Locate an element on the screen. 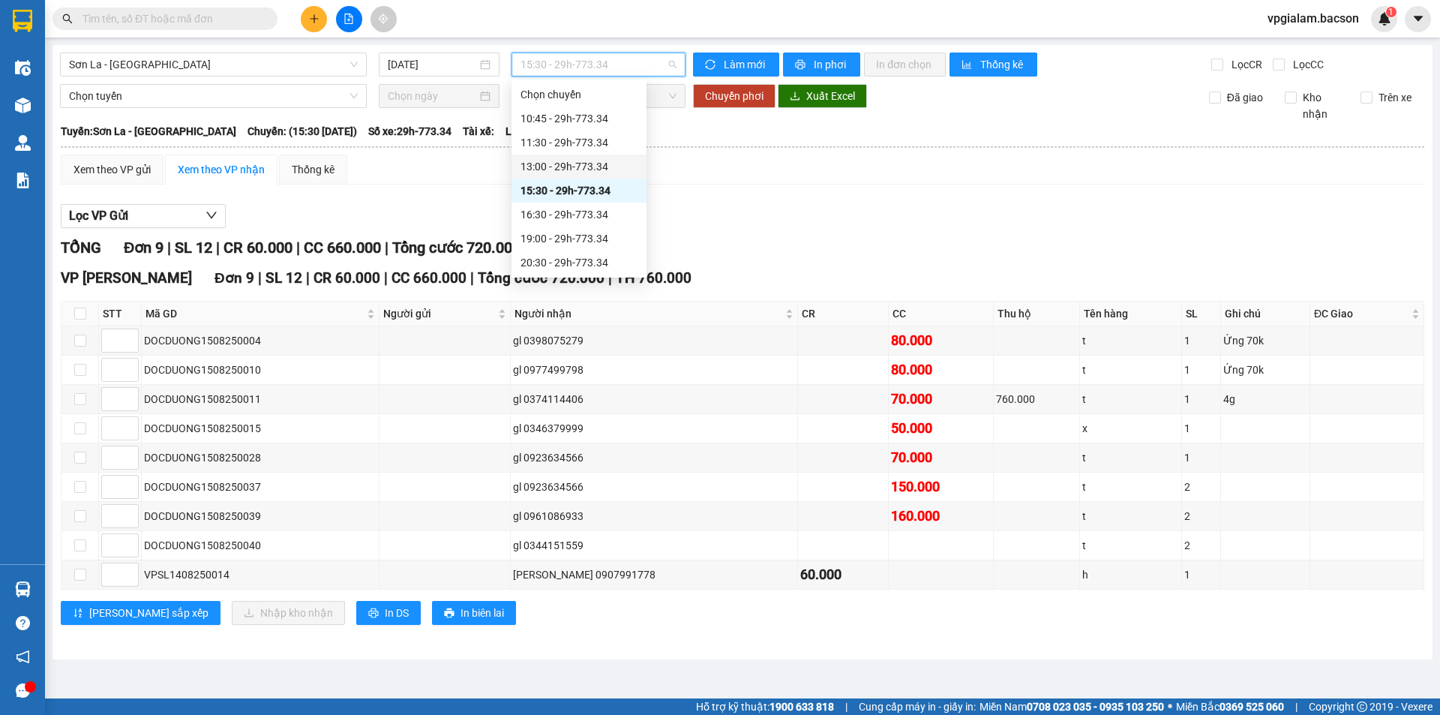 The image size is (1440, 715). button: file-add is located at coordinates (349, 19).